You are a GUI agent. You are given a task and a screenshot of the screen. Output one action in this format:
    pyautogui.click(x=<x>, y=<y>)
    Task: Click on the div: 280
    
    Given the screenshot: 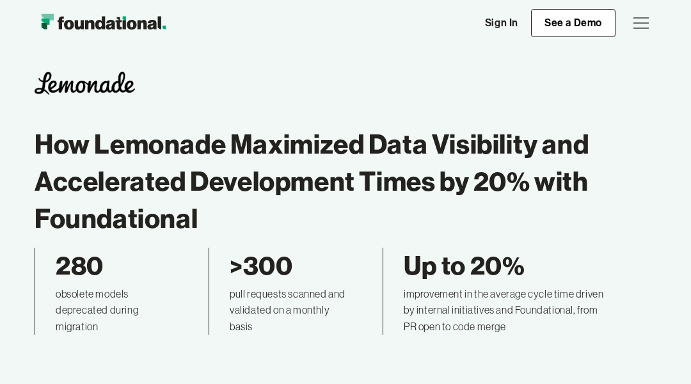 What is the action you would take?
    pyautogui.click(x=116, y=265)
    